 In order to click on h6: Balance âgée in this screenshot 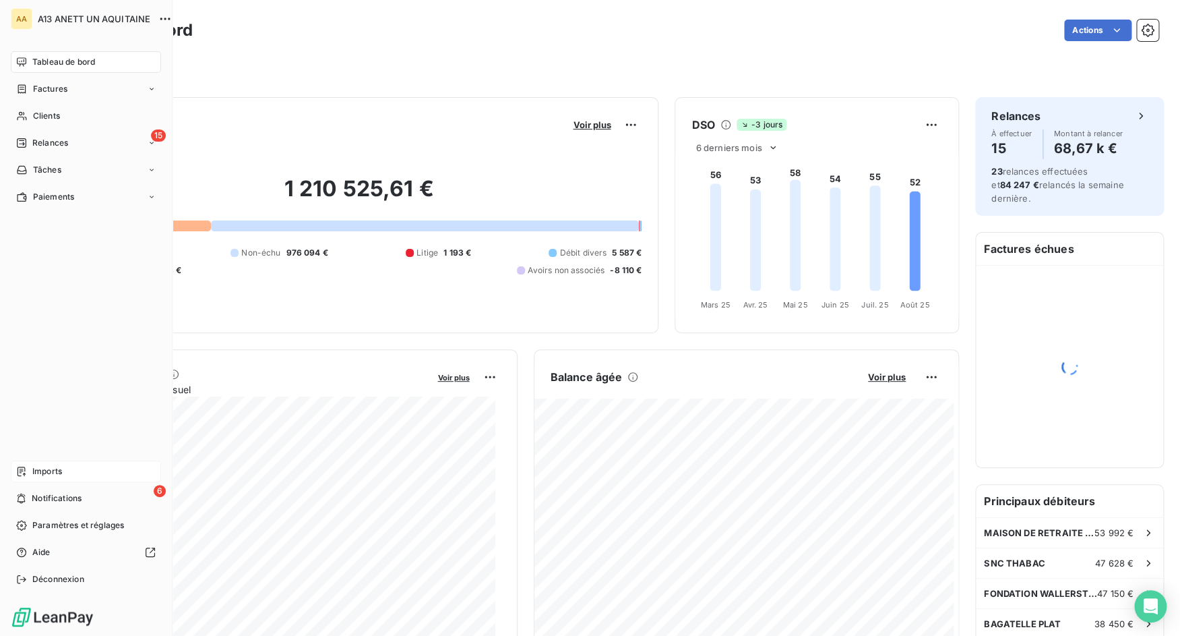, I will do `click(586, 377)`.